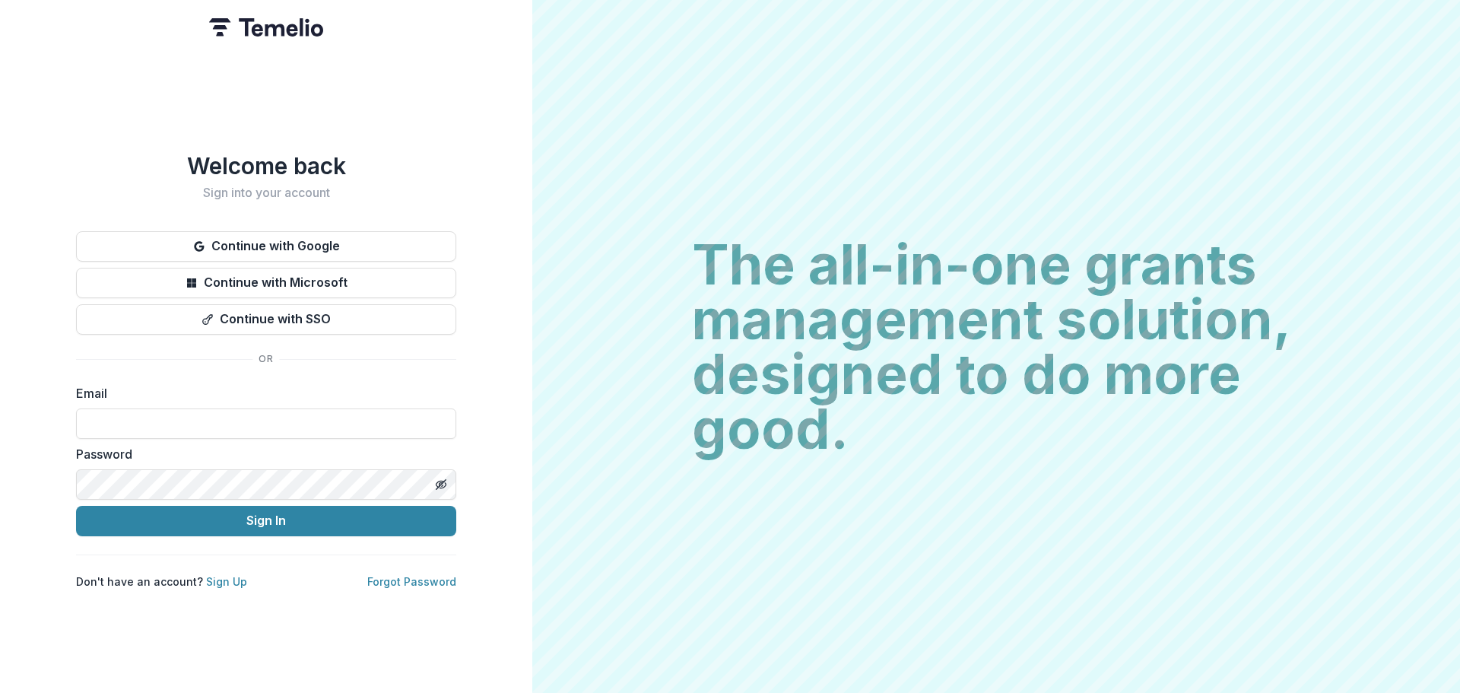  I want to click on button: Continue with SSO, so click(266, 319).